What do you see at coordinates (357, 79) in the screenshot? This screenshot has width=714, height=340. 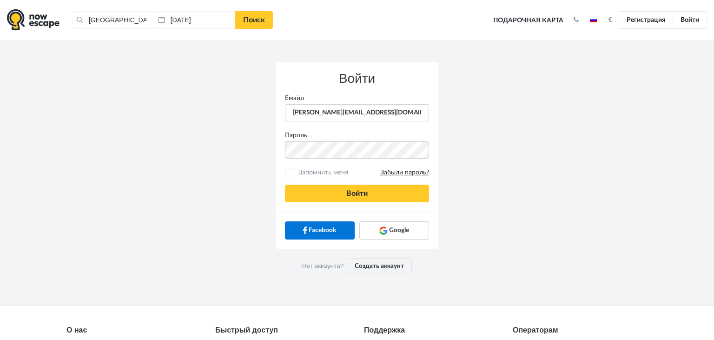 I see `h3: Войти` at bounding box center [357, 79].